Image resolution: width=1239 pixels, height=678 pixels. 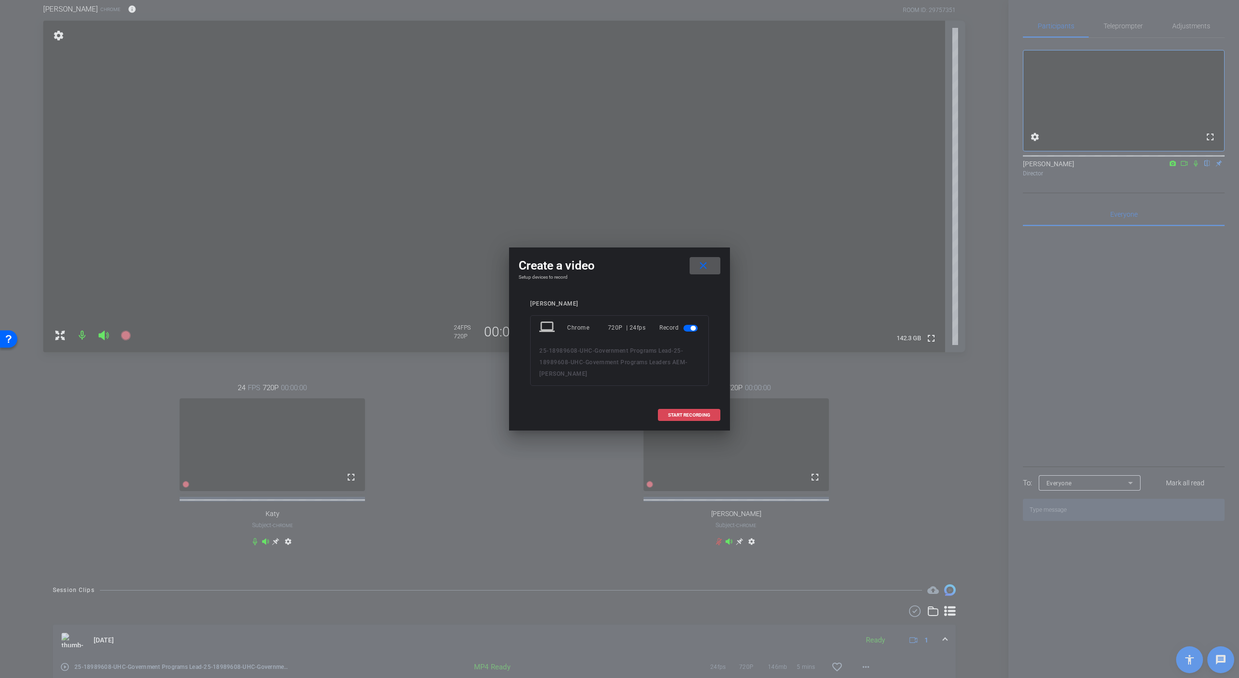 I want to click on div: 720P | 24fps, so click(x=627, y=328).